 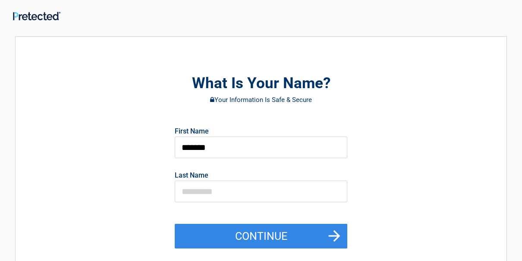 What do you see at coordinates (192, 175) in the screenshot?
I see `label: Last Name` at bounding box center [192, 175].